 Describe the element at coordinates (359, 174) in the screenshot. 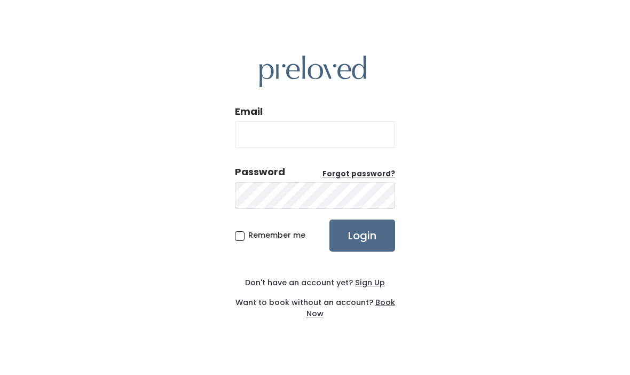

I see `u: Forgot password?` at that location.